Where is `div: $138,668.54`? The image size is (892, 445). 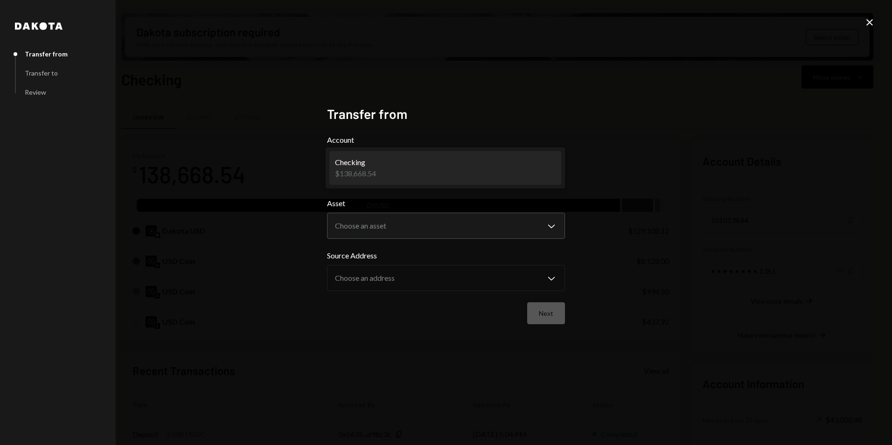
div: $138,668.54 is located at coordinates (355, 174).